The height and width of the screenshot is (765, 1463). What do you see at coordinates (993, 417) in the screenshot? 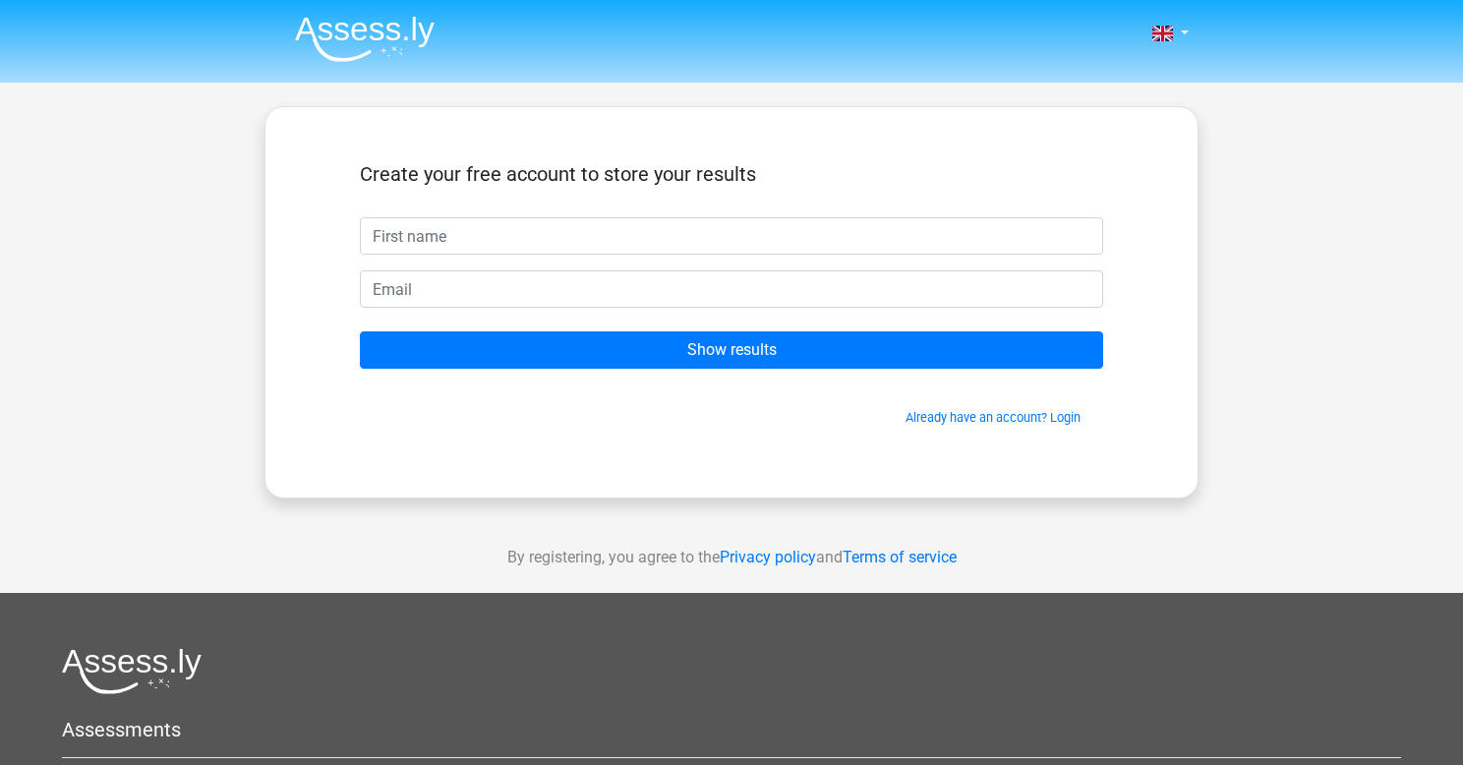
I see `a: Already have an account? Login` at bounding box center [993, 417].